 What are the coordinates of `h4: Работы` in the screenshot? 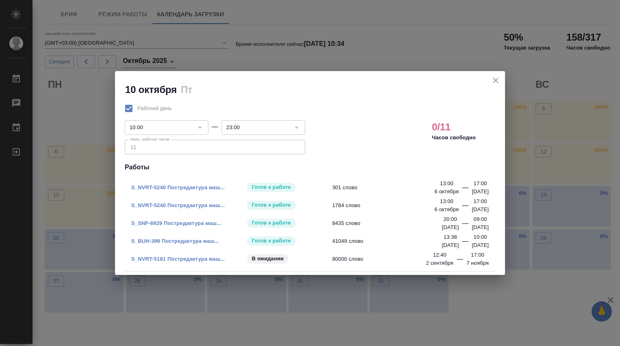 It's located at (310, 167).